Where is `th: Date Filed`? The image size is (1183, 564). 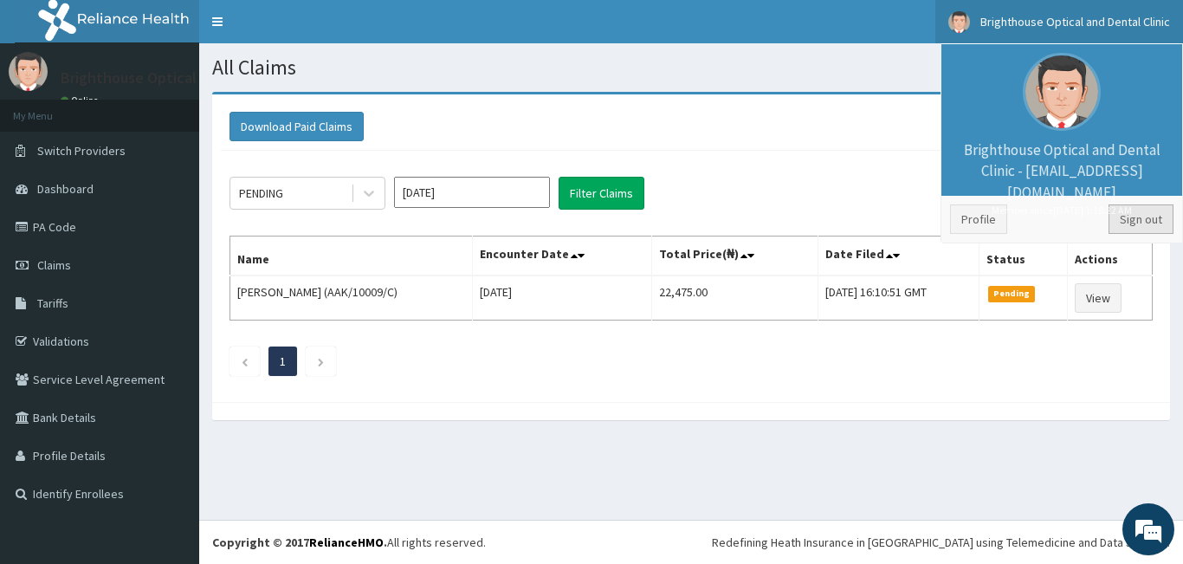
th: Date Filed is located at coordinates (898, 256).